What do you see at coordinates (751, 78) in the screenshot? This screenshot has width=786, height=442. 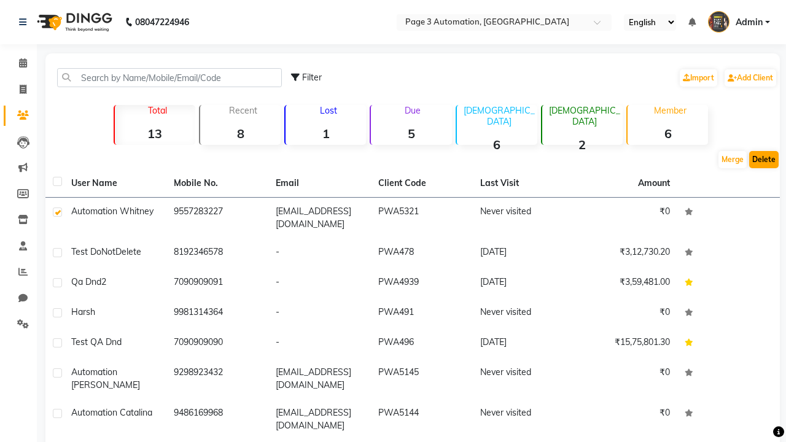 I see `a: Add Client` at bounding box center [751, 78].